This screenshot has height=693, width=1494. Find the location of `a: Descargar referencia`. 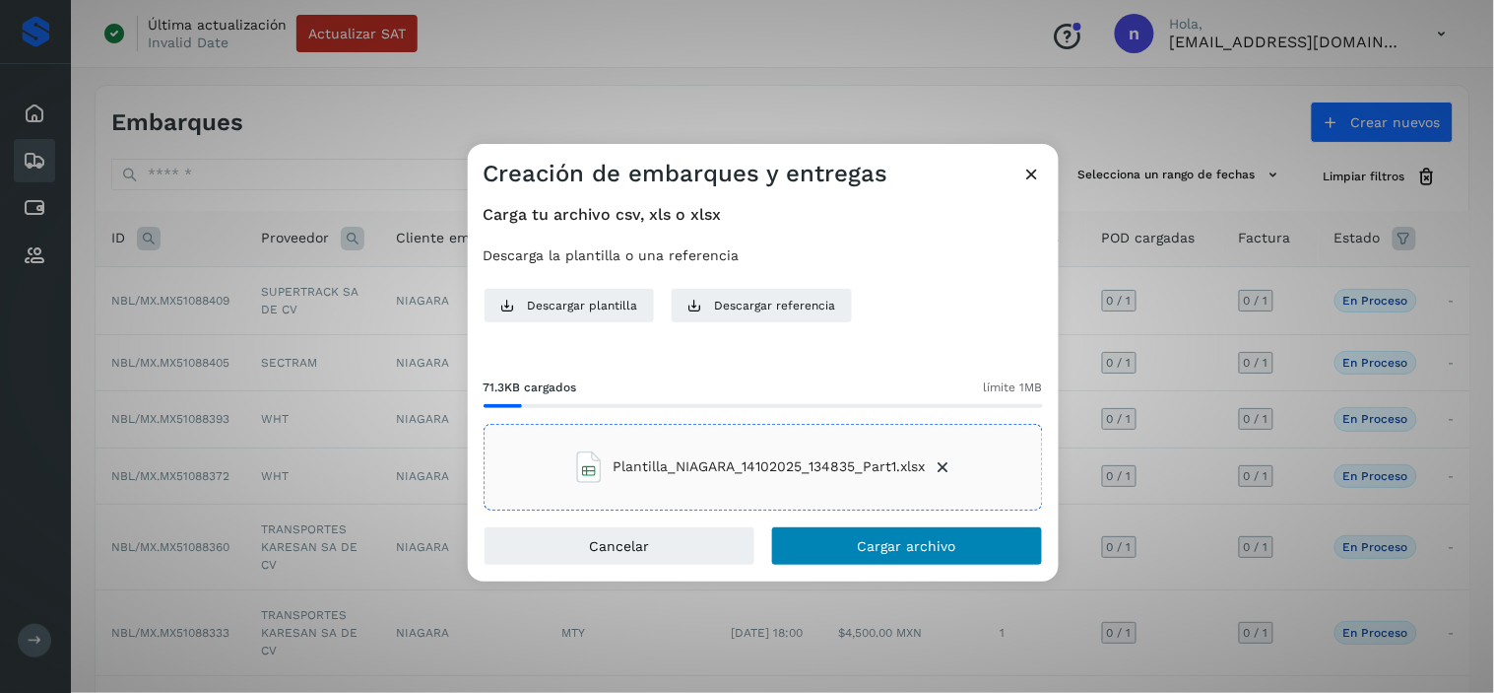

a: Descargar referencia is located at coordinates (762, 305).